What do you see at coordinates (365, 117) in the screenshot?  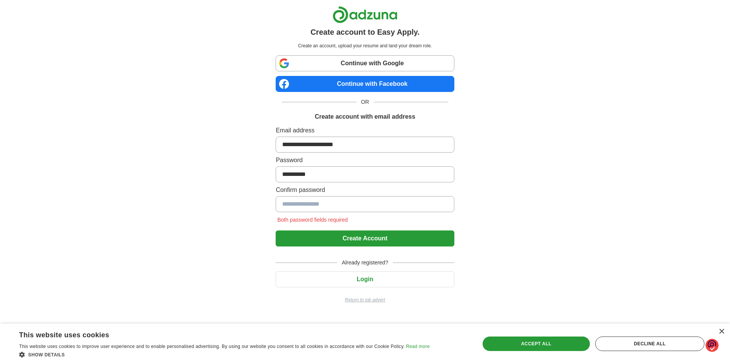 I see `h1: Create account with email address` at bounding box center [365, 117].